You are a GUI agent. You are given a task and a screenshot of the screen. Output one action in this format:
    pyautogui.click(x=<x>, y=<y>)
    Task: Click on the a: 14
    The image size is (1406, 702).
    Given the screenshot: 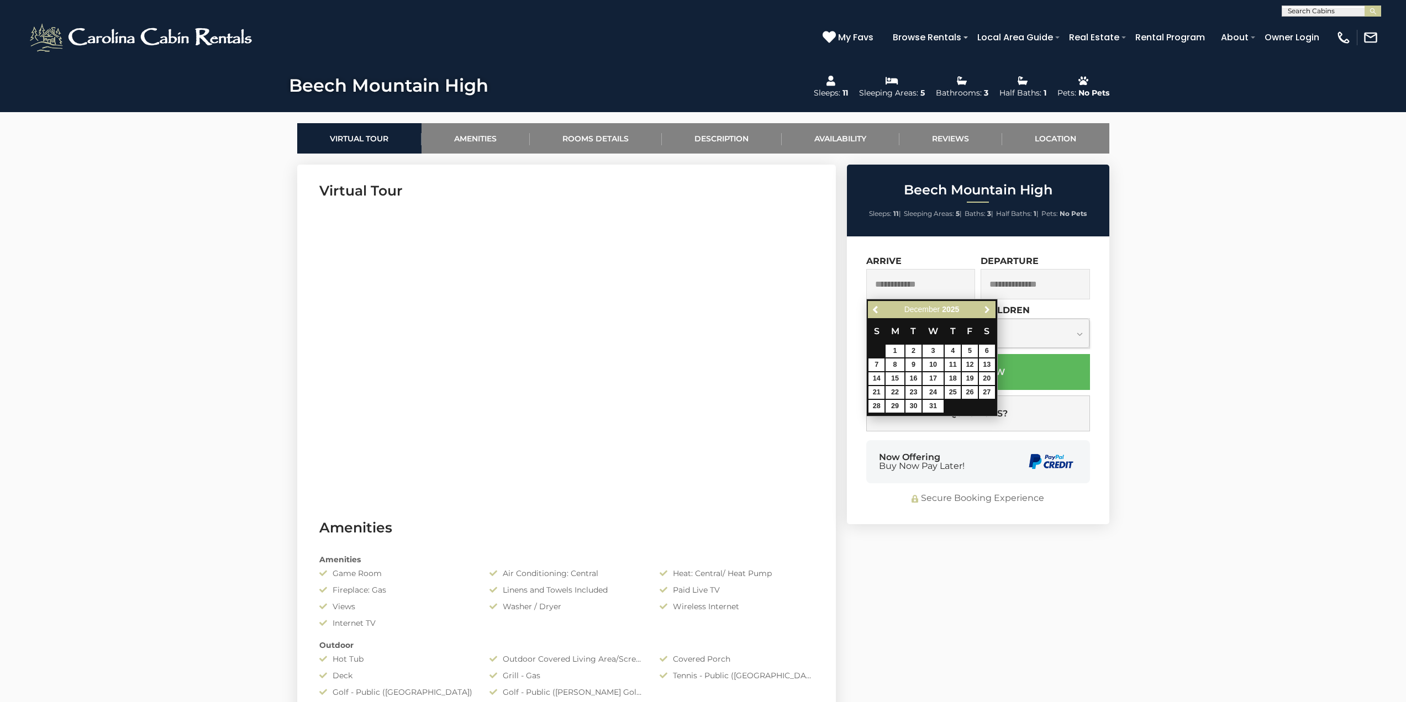 What is the action you would take?
    pyautogui.click(x=876, y=379)
    